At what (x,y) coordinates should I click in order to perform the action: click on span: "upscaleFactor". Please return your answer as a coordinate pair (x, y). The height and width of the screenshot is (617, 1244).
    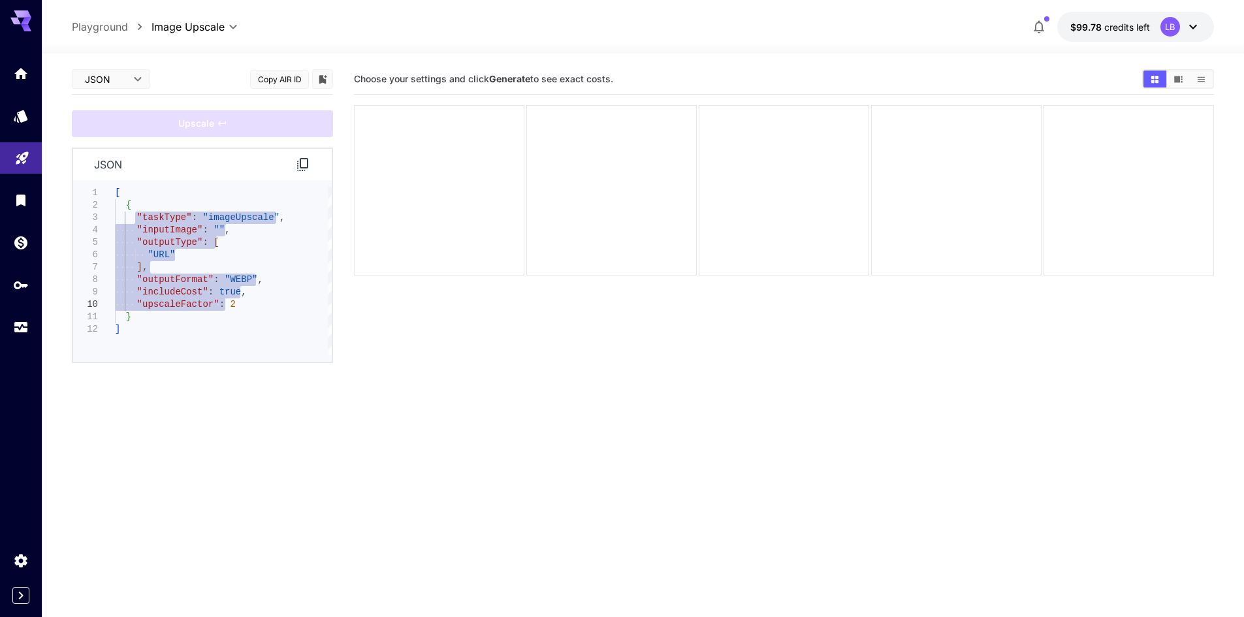
    Looking at the image, I should click on (178, 304).